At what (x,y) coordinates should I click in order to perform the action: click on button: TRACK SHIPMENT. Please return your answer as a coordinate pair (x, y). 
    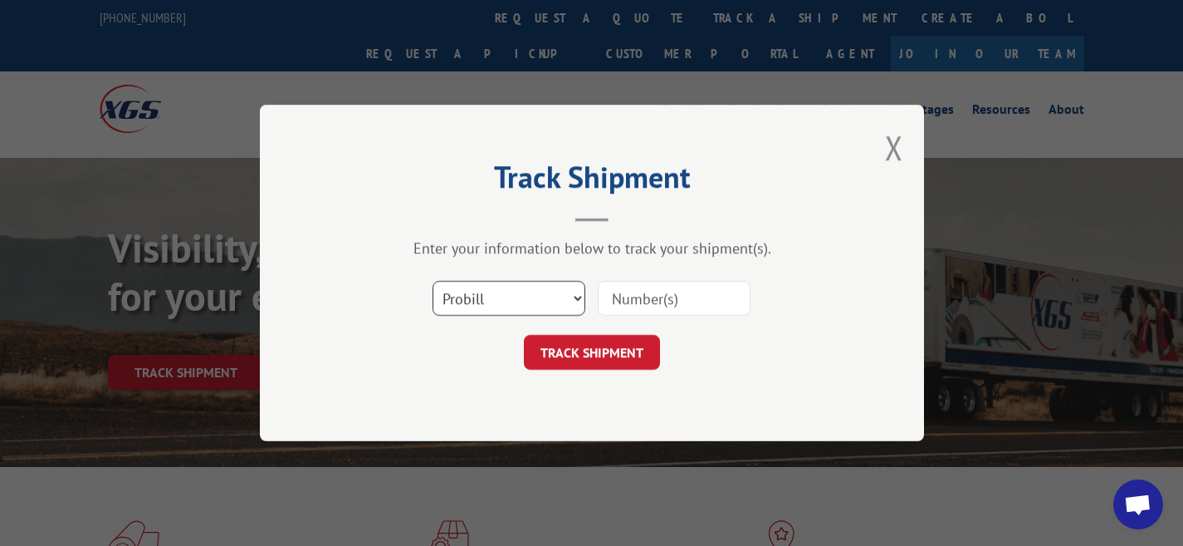
    Looking at the image, I should click on (592, 352).